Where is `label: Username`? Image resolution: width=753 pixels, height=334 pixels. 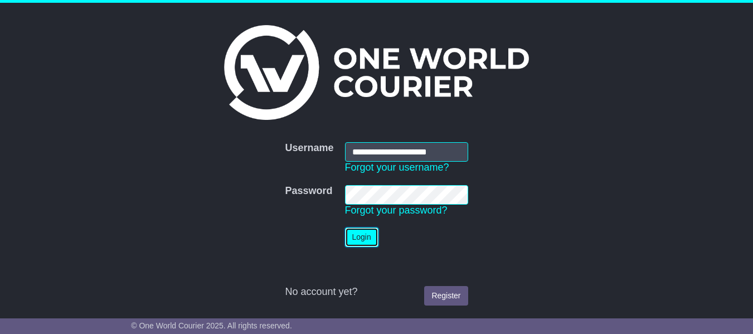 label: Username is located at coordinates (309, 148).